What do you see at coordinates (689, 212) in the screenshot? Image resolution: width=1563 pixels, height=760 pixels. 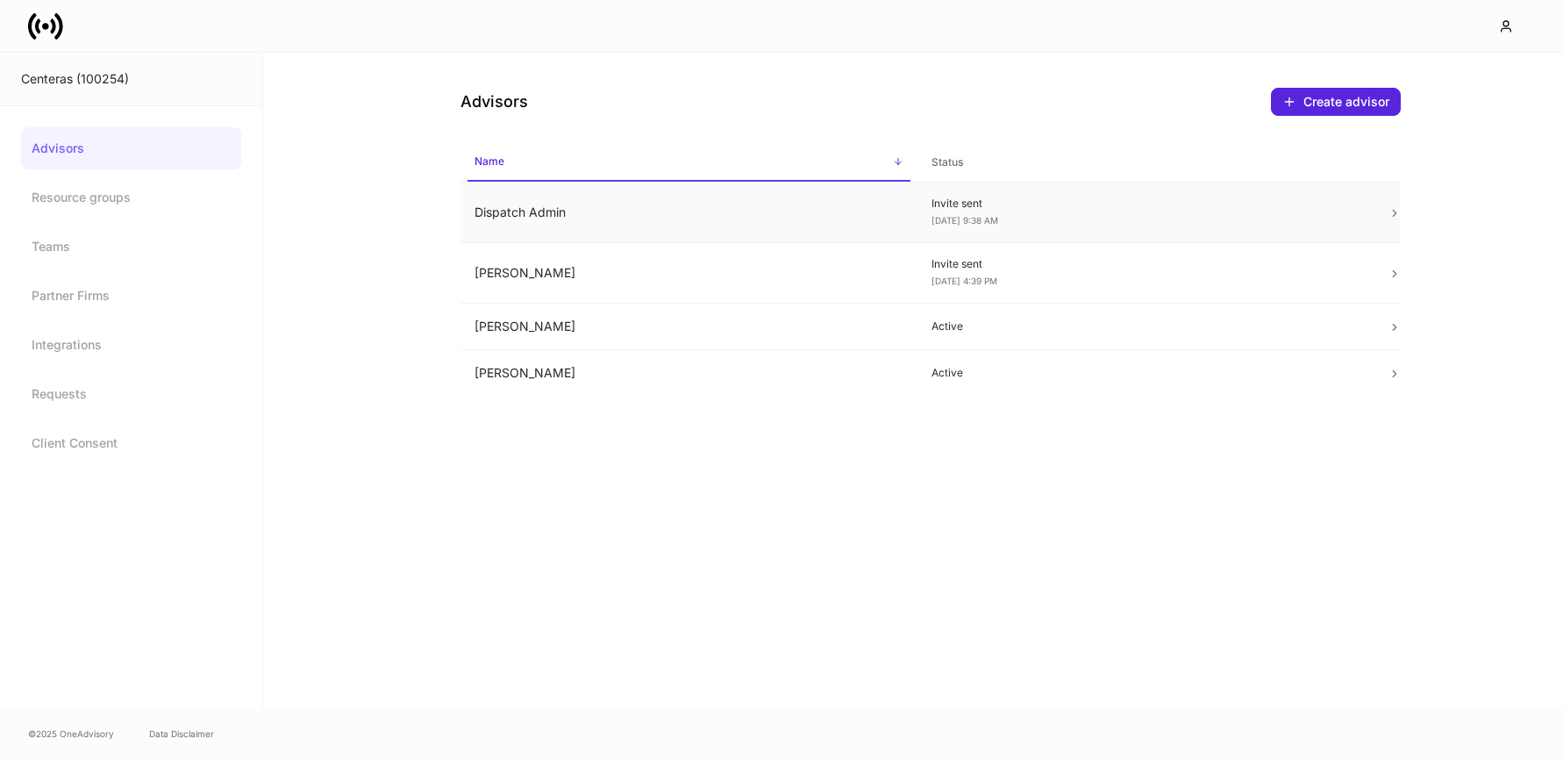 I see `td: Dispatch Admin` at bounding box center [689, 212].